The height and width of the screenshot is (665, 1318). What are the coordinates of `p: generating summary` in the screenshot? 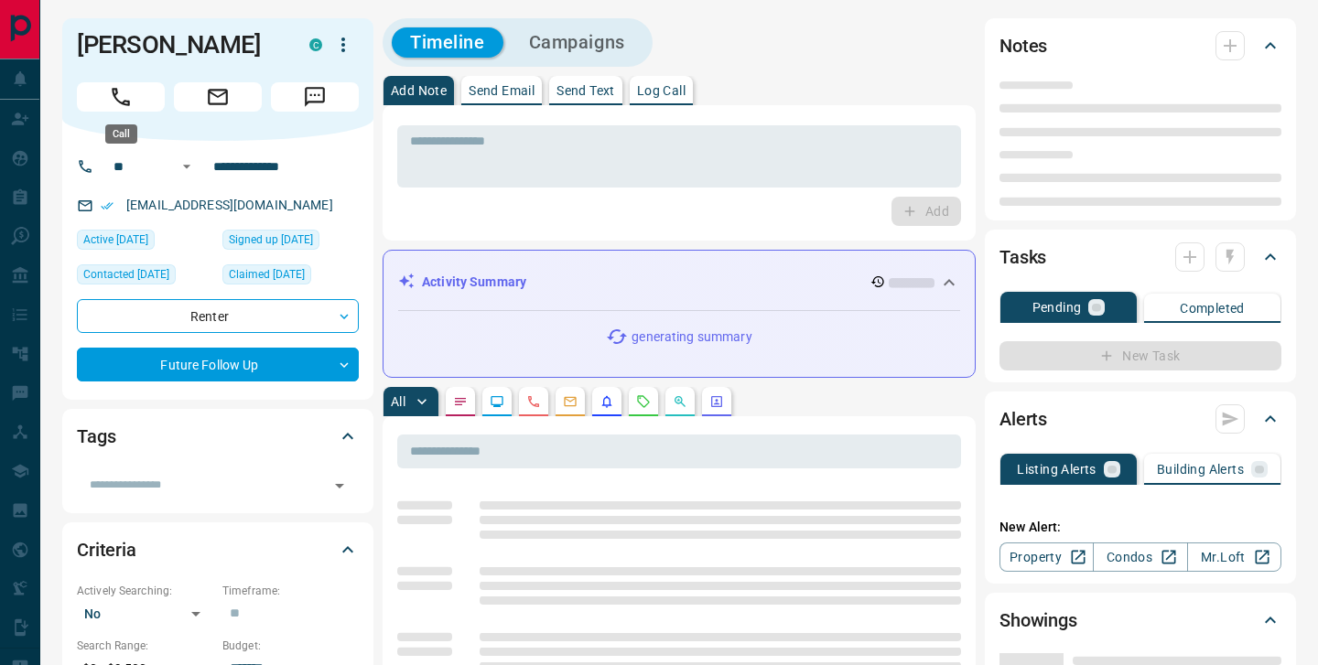 It's located at (691, 337).